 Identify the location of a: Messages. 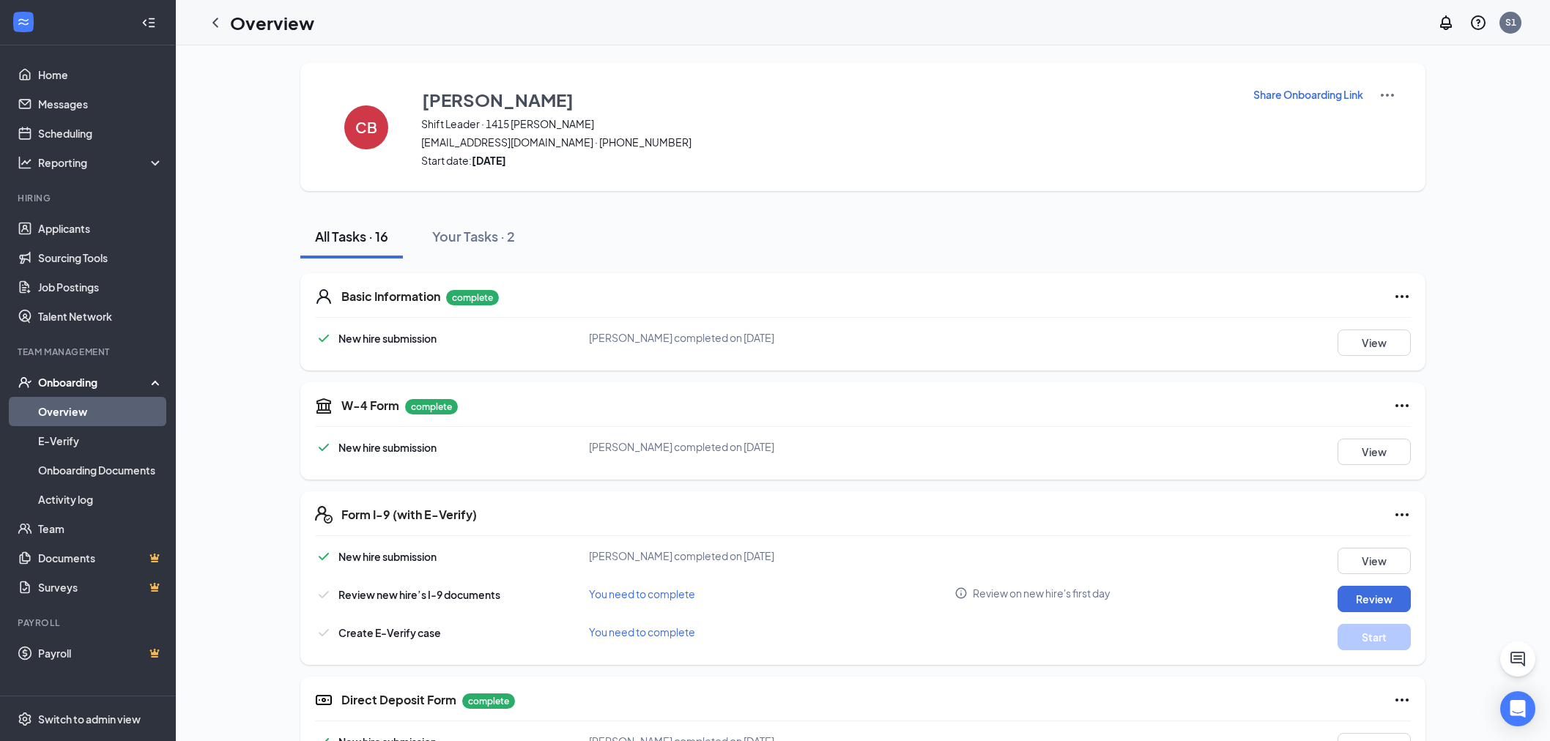
(100, 104).